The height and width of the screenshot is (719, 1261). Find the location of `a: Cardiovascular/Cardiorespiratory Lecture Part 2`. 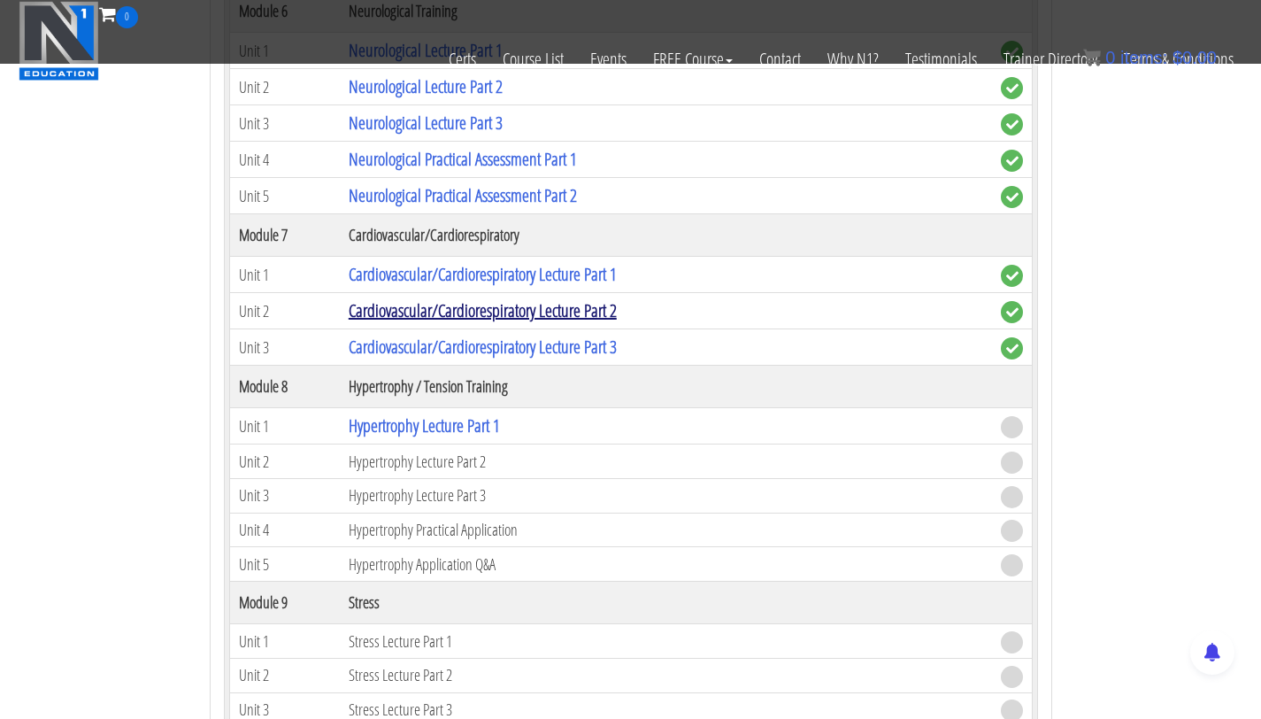

a: Cardiovascular/Cardiorespiratory Lecture Part 2 is located at coordinates (482, 310).